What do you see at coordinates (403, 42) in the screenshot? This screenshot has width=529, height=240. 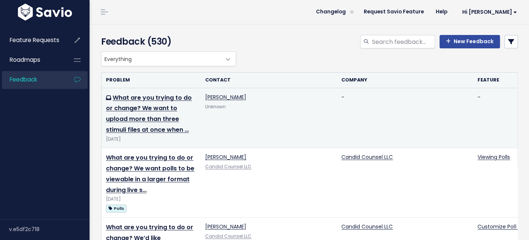 I see `input: Search feedback...` at bounding box center [403, 42].